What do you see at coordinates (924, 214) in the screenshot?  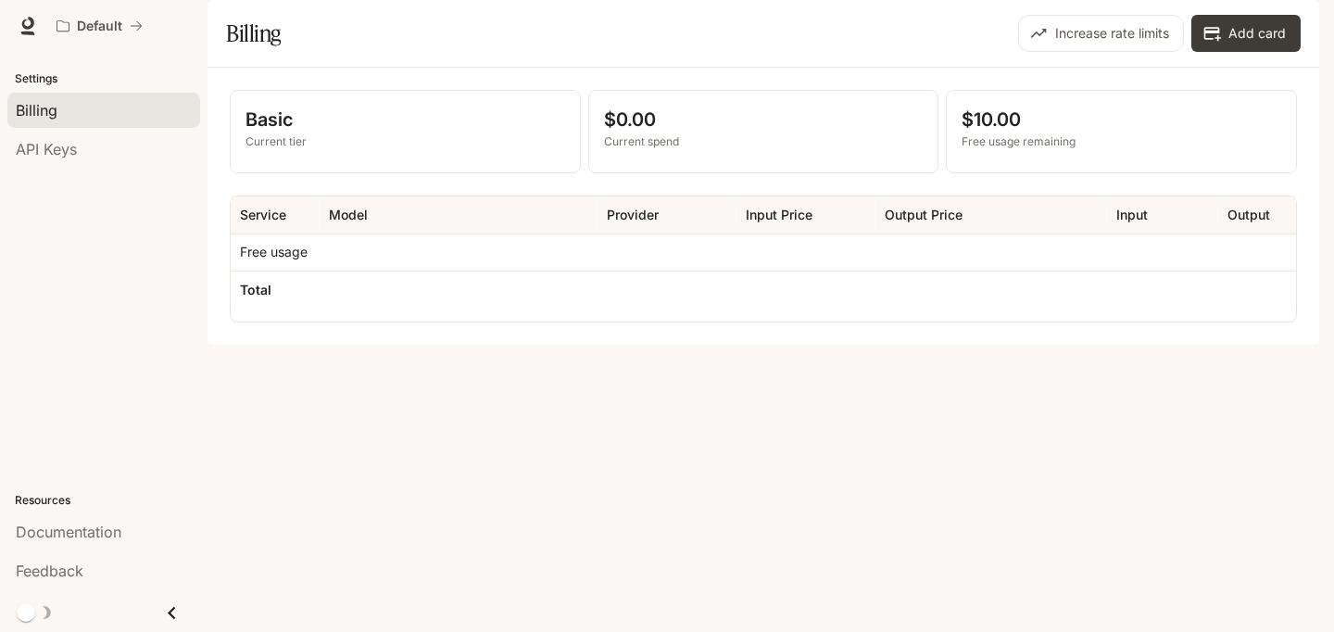 I see `div: Output Price` at bounding box center [924, 214].